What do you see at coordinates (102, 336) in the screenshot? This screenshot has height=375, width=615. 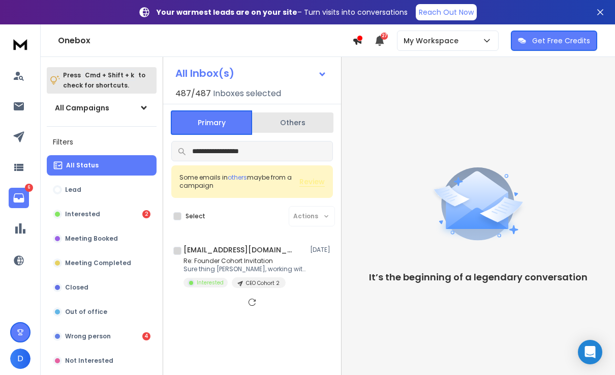 I see `button: Wrong person4` at bounding box center [102, 336].